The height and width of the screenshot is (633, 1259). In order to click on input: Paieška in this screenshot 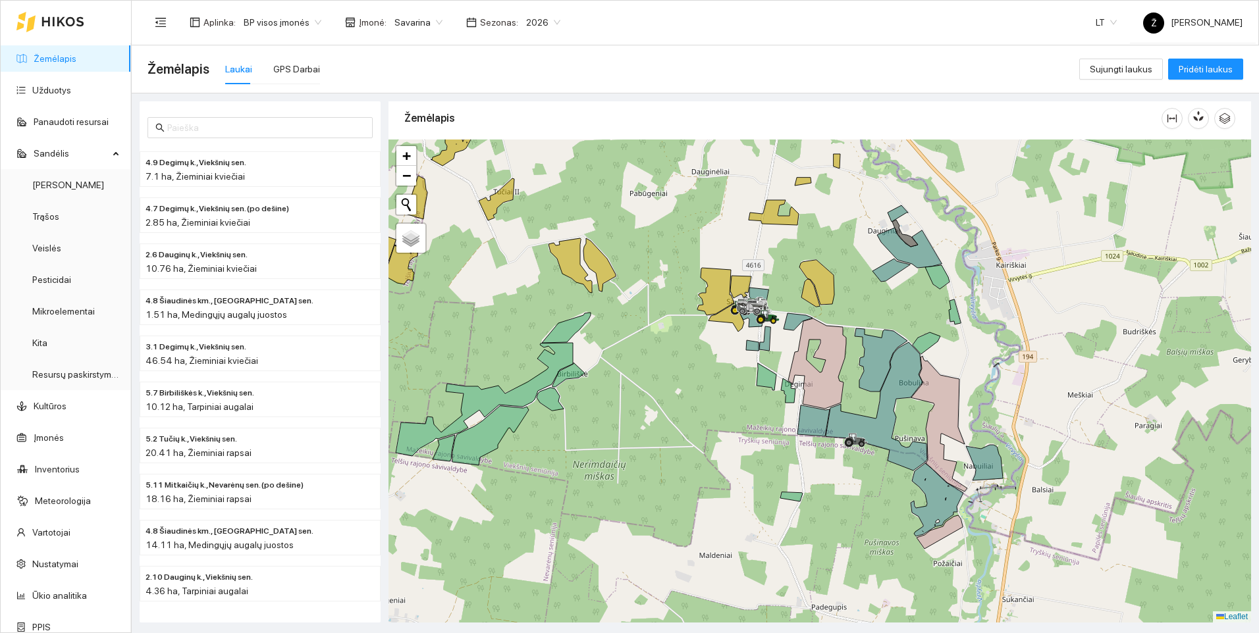, I will do `click(266, 128)`.